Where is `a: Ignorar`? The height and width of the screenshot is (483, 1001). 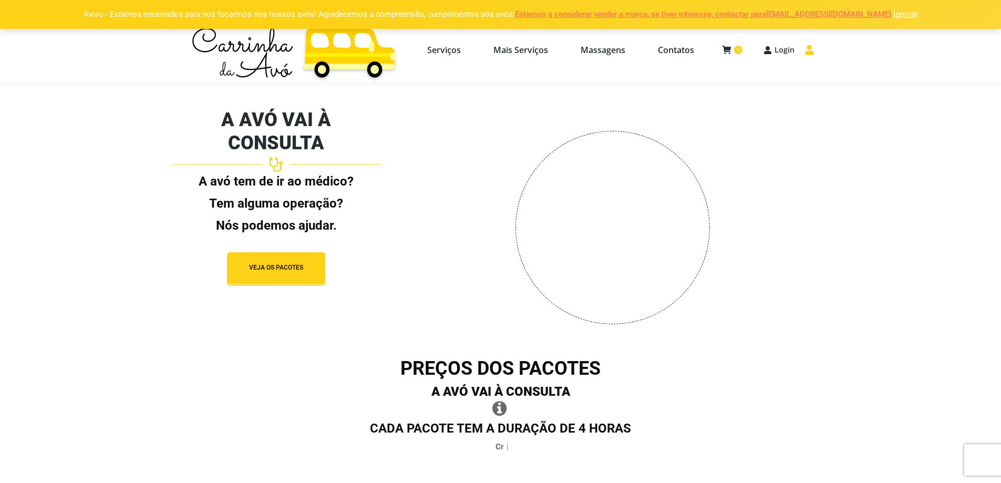 a: Ignorar is located at coordinates (905, 14).